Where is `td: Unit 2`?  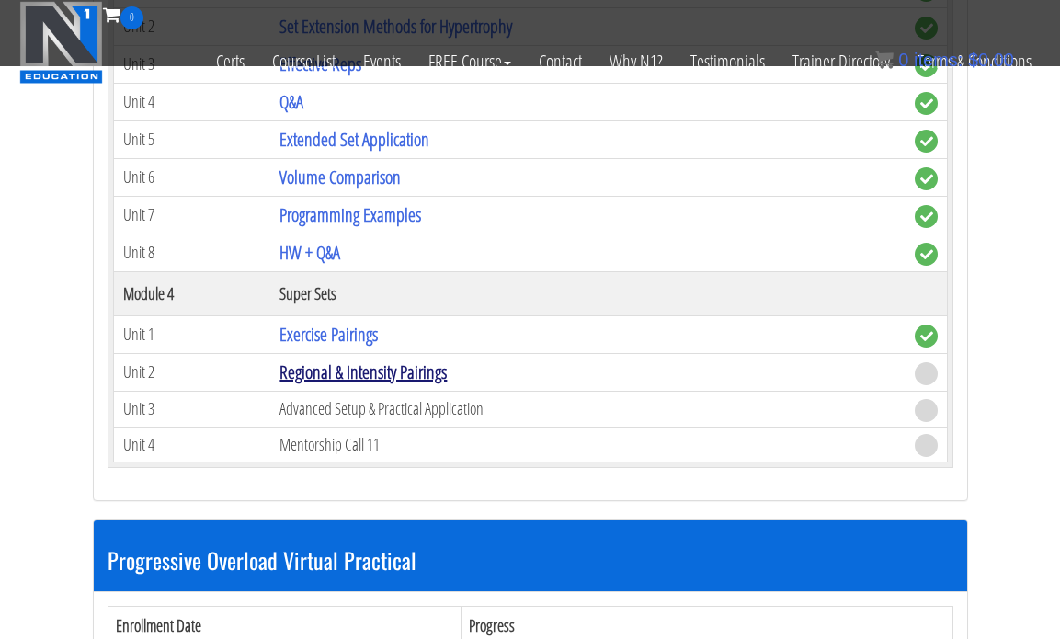
td: Unit 2 is located at coordinates (191, 371).